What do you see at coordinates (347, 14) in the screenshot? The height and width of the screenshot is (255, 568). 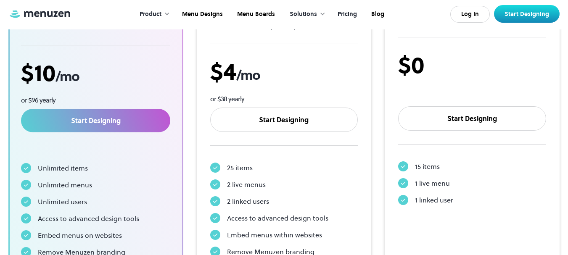 I see `a: Pricing` at bounding box center [347, 14].